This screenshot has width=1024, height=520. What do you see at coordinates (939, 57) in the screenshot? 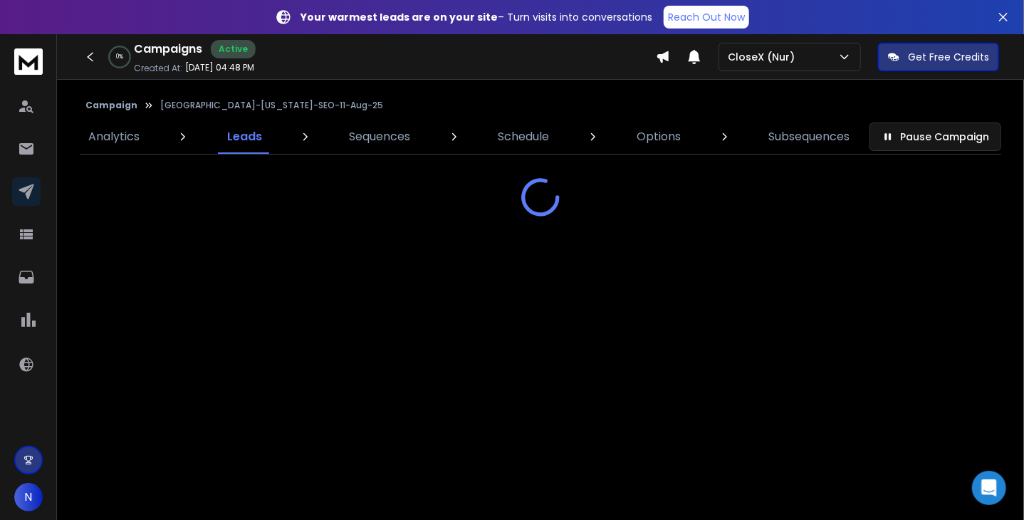
I see `button: Get Free Credits` at bounding box center [939, 57].